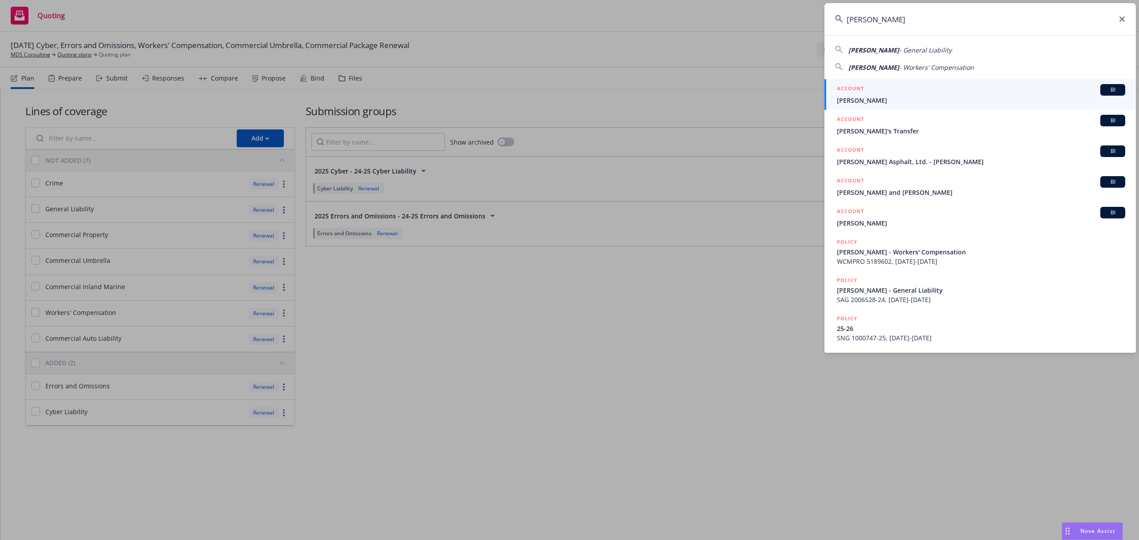 The image size is (1139, 540). What do you see at coordinates (1093, 531) in the screenshot?
I see `button: Nova Assist` at bounding box center [1093, 531].